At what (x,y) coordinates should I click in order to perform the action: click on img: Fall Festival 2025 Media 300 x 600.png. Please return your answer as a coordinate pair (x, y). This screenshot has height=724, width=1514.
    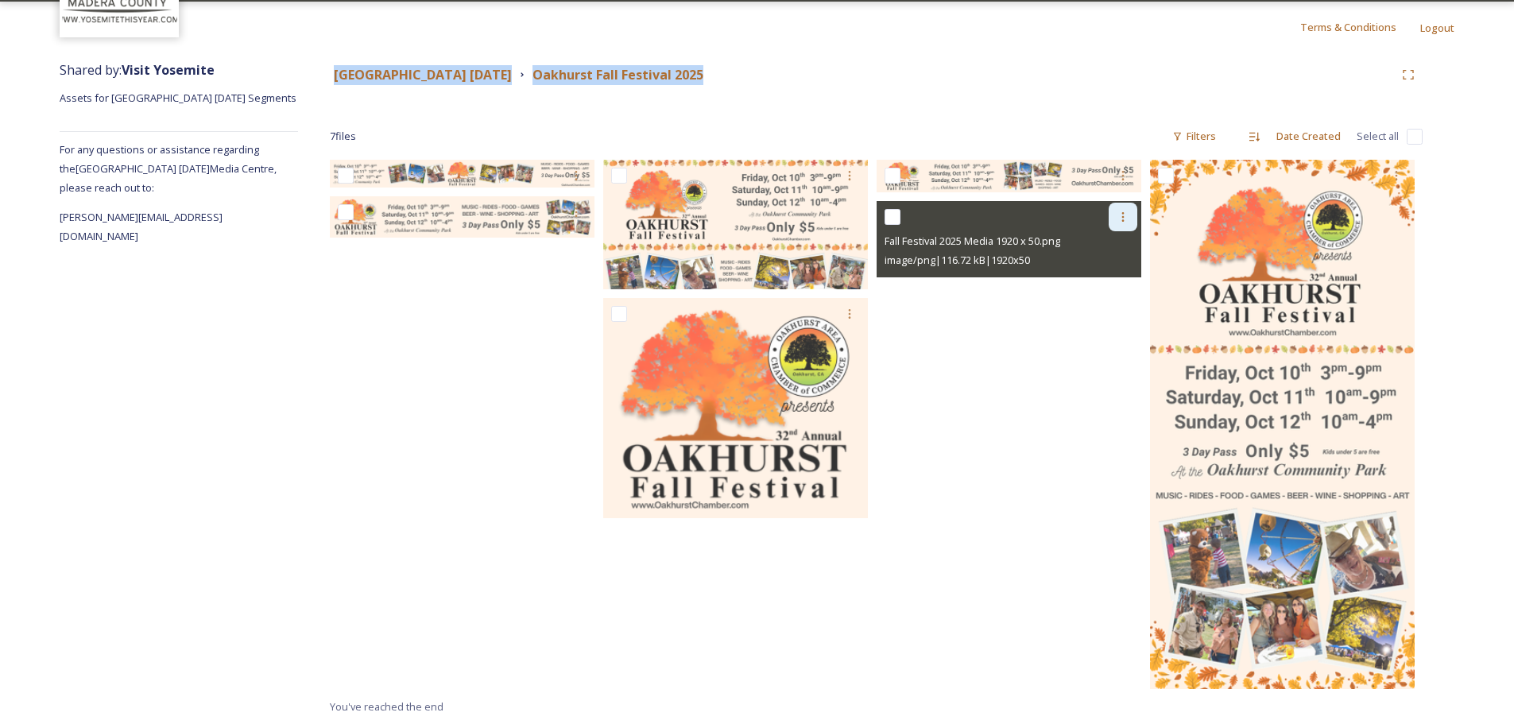
    Looking at the image, I should click on (1282, 424).